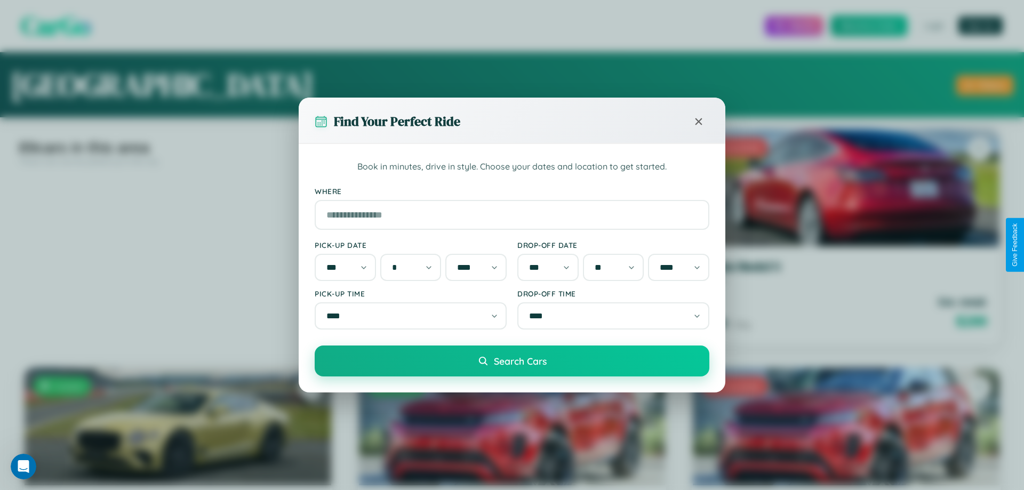  What do you see at coordinates (512, 361) in the screenshot?
I see `button: Search Cars` at bounding box center [512, 361].